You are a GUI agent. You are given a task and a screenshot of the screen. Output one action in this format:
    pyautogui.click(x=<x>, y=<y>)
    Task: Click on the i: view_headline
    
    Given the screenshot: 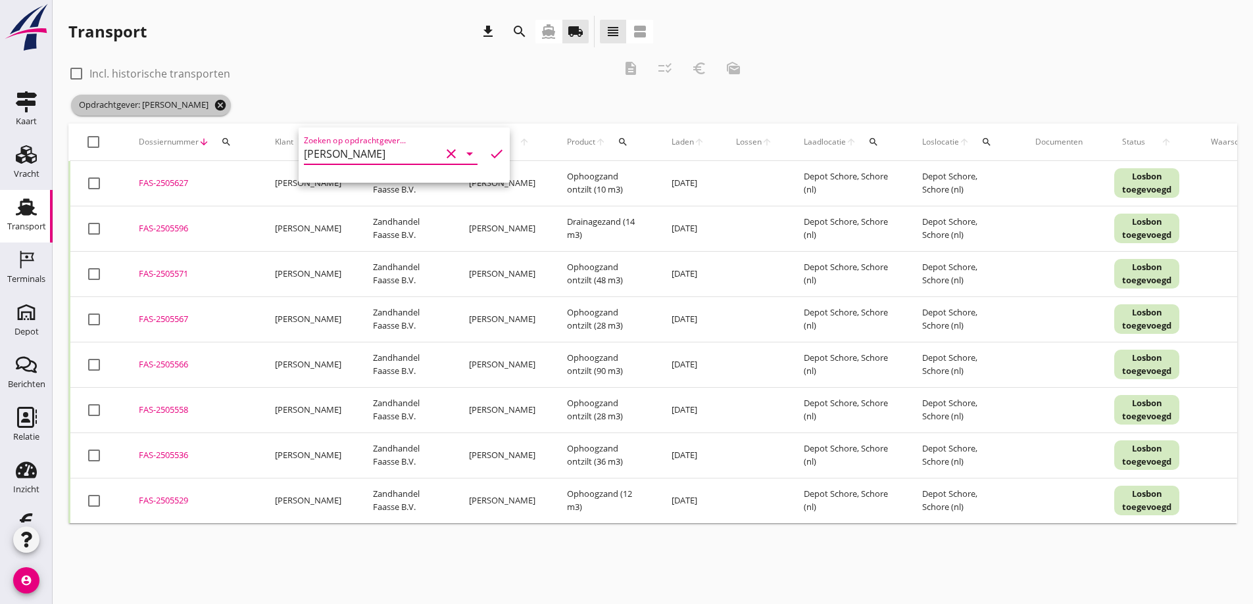 What is the action you would take?
    pyautogui.click(x=613, y=32)
    